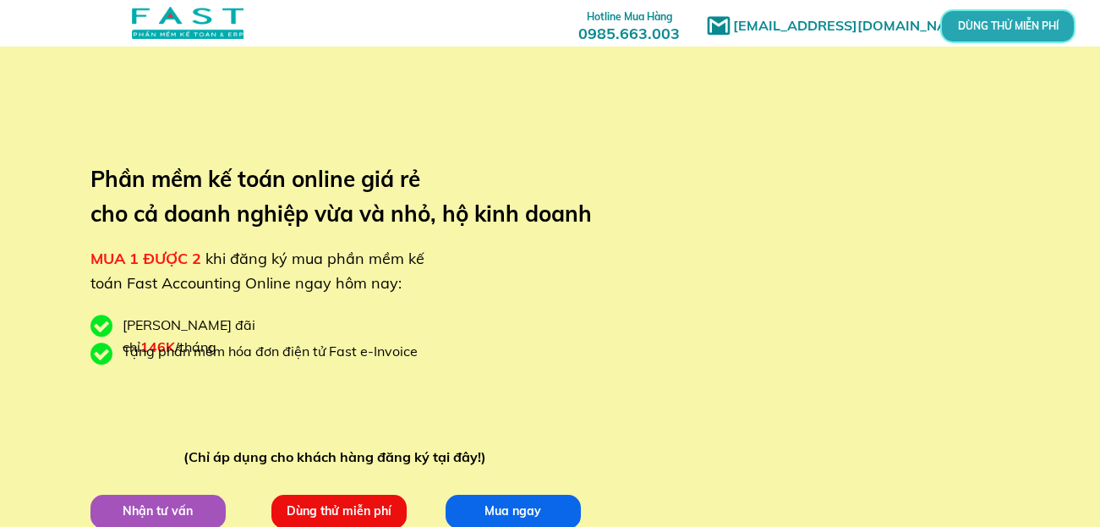 This screenshot has width=1100, height=527. I want to click on h3: Phần mềm kế toán online giá rẻ cho cả doanh nghiệp vừa và nhỏ, hộ kinh doanh, so click(353, 196).